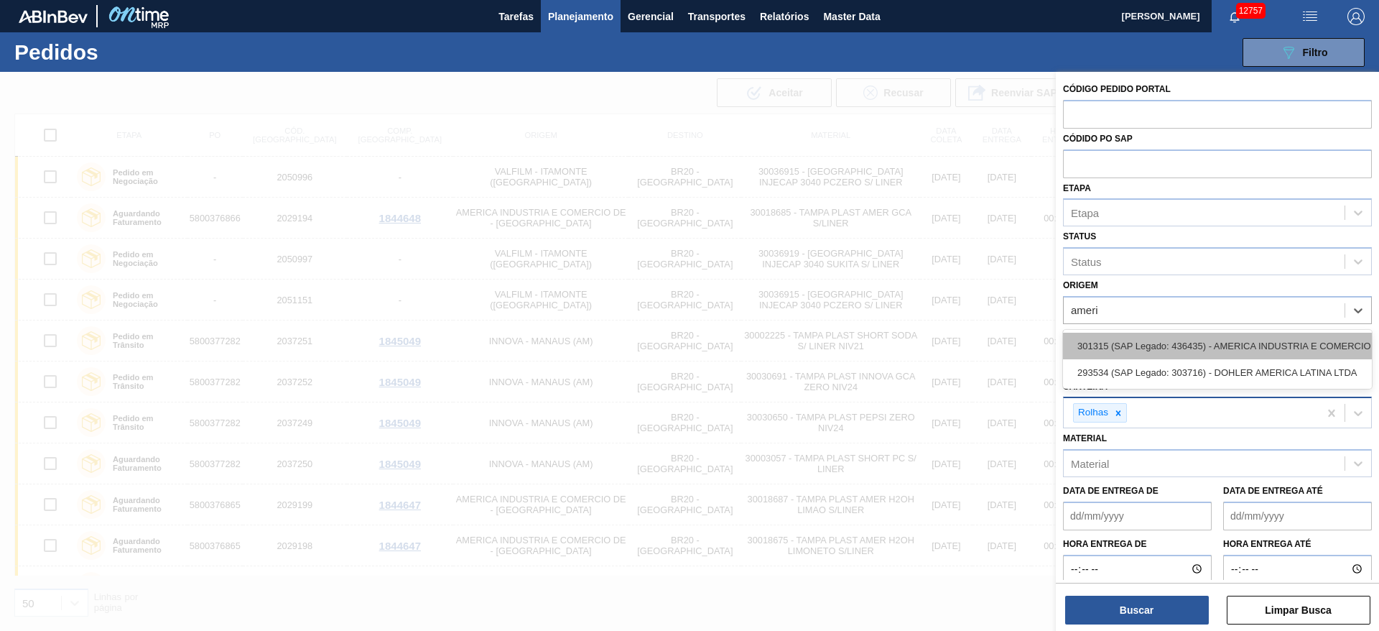 This screenshot has width=1379, height=631. Describe the element at coordinates (1111, 491) in the screenshot. I see `label: Data de Entrega de` at that location.